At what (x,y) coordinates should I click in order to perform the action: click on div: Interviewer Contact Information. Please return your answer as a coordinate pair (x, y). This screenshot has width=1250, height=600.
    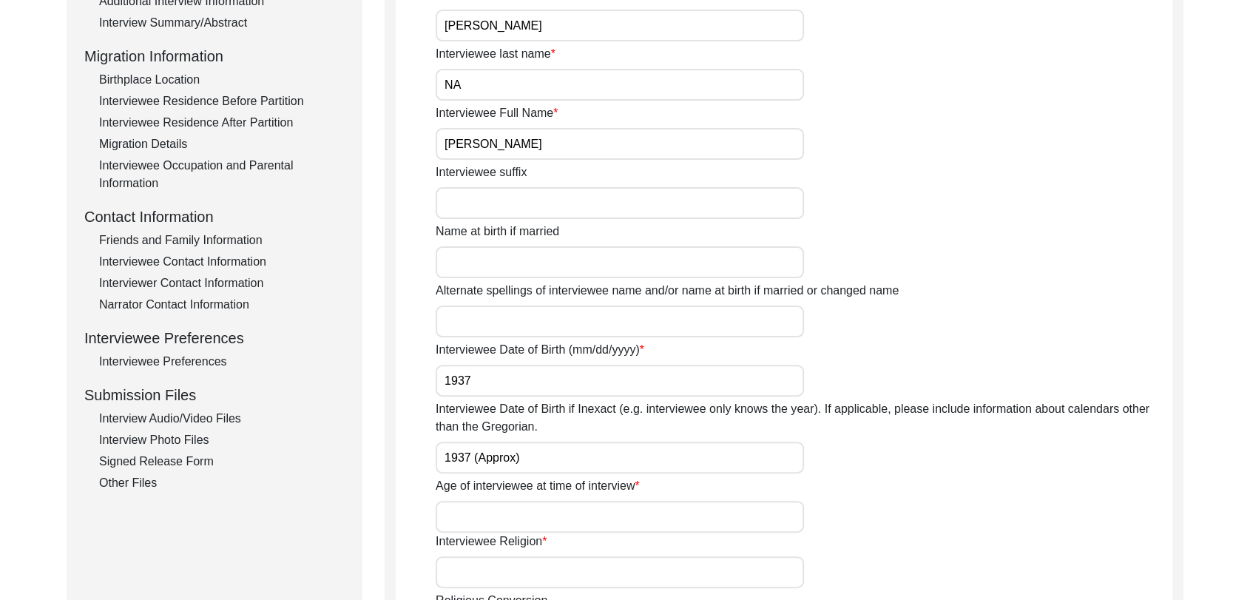
    Looking at the image, I should click on (222, 283).